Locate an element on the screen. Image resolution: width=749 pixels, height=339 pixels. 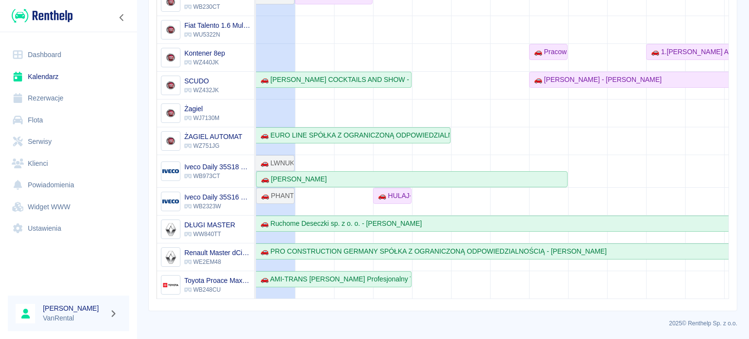
a: Widget WWW is located at coordinates (68, 207).